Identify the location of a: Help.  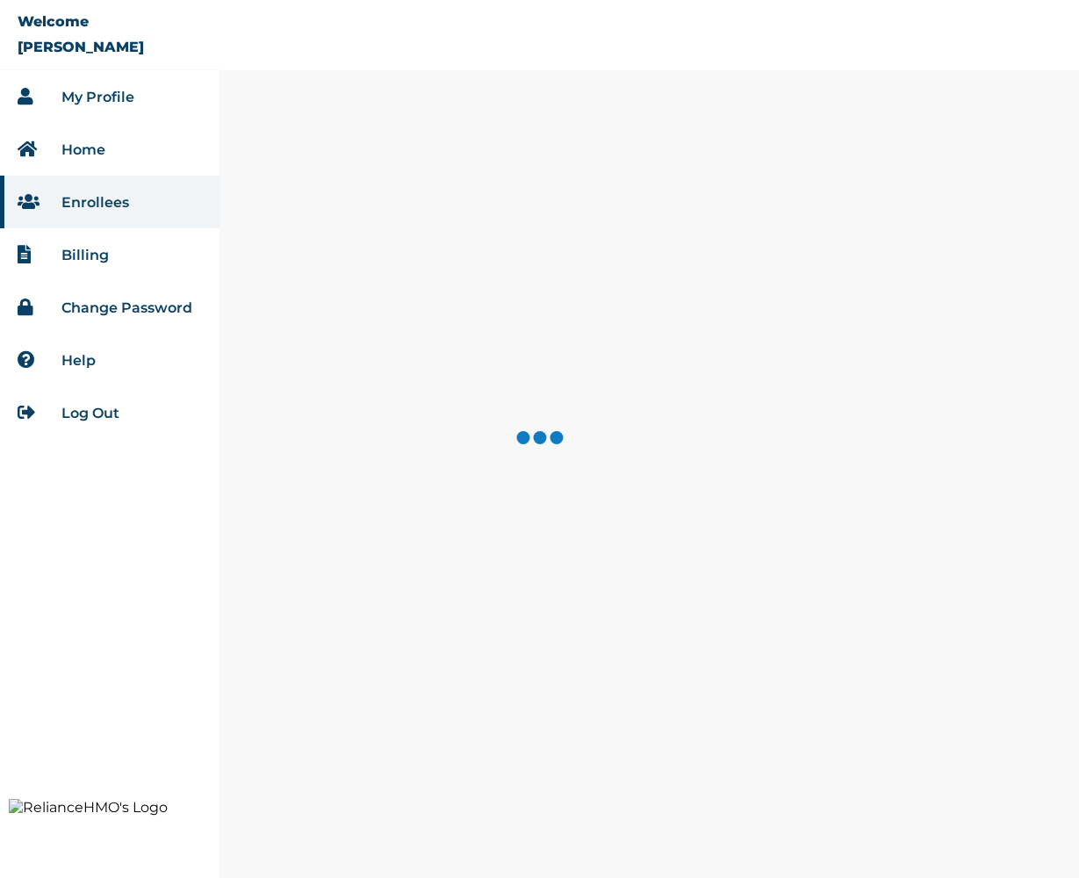
(78, 360).